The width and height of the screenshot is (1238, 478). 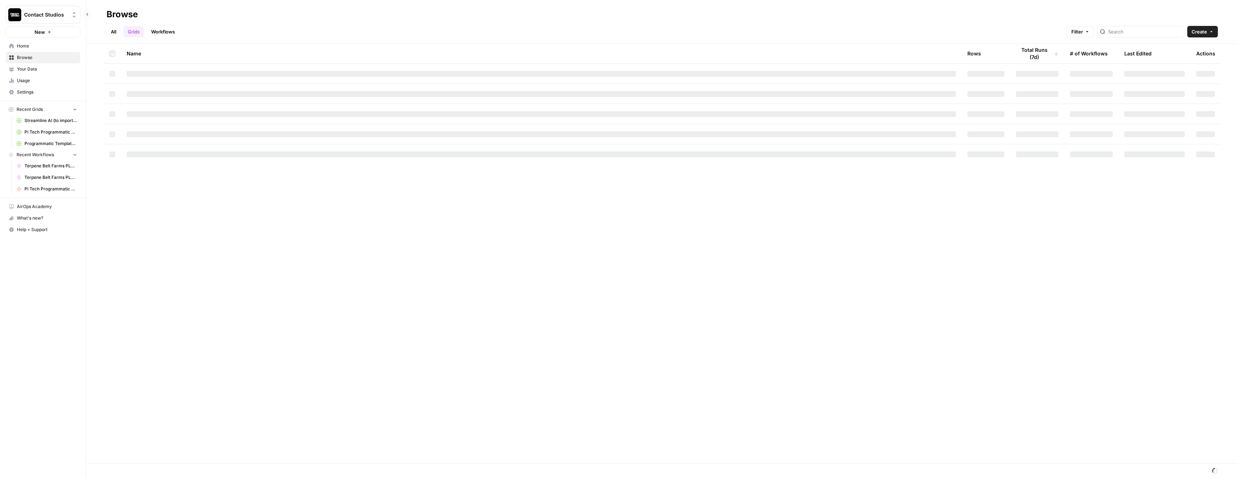 What do you see at coordinates (43, 207) in the screenshot?
I see `a: AirOps Academy` at bounding box center [43, 207].